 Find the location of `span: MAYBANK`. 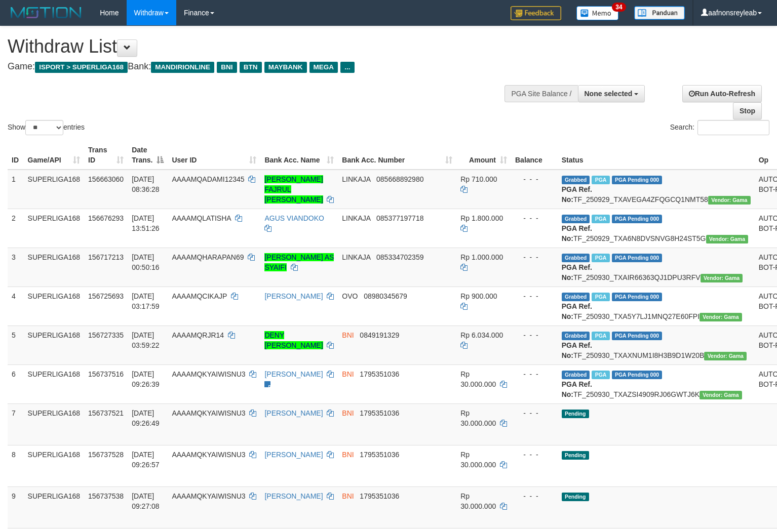

span: MAYBANK is located at coordinates (286, 67).